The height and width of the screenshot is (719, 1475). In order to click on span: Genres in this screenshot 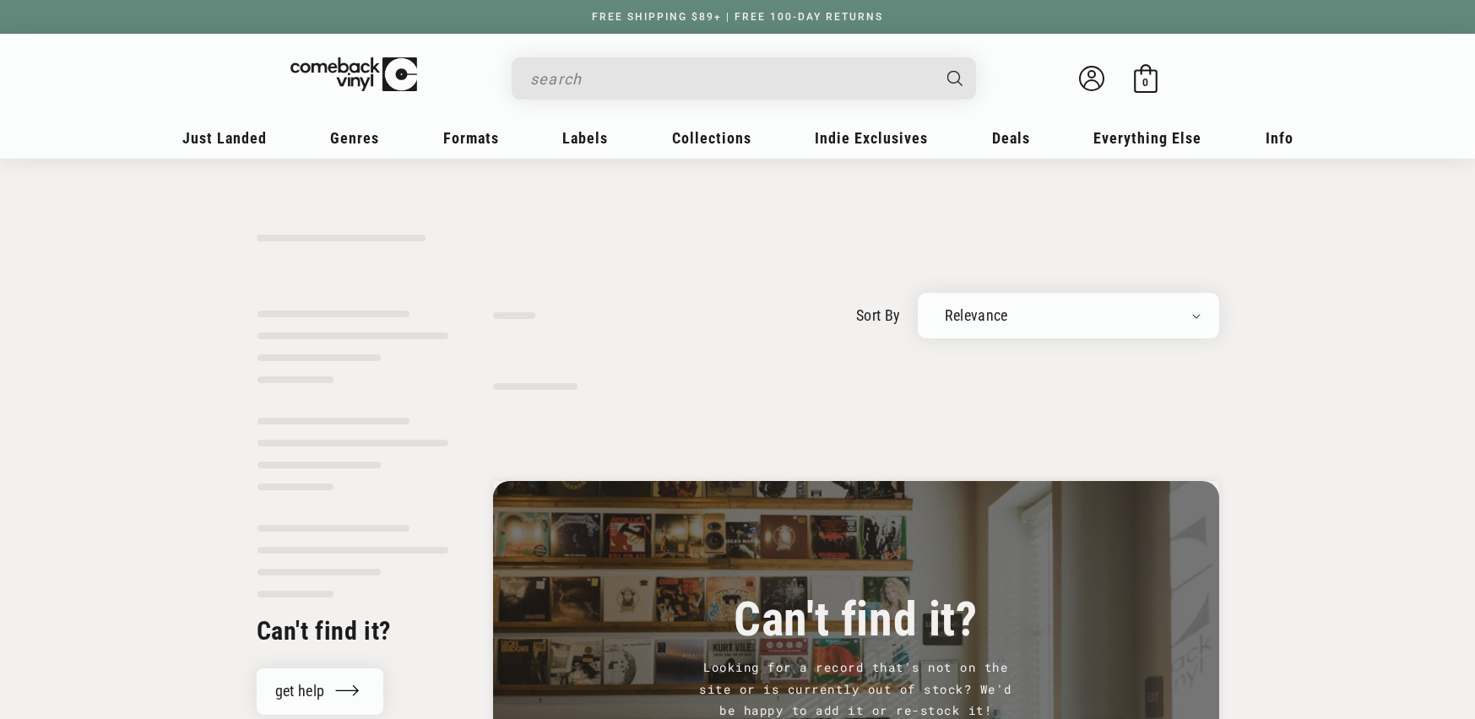, I will do `click(355, 138)`.